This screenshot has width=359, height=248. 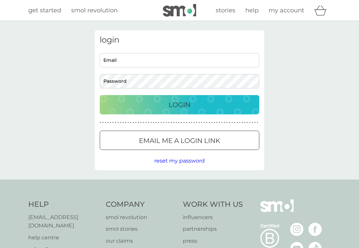 I want to click on p: partnerships, so click(x=213, y=229).